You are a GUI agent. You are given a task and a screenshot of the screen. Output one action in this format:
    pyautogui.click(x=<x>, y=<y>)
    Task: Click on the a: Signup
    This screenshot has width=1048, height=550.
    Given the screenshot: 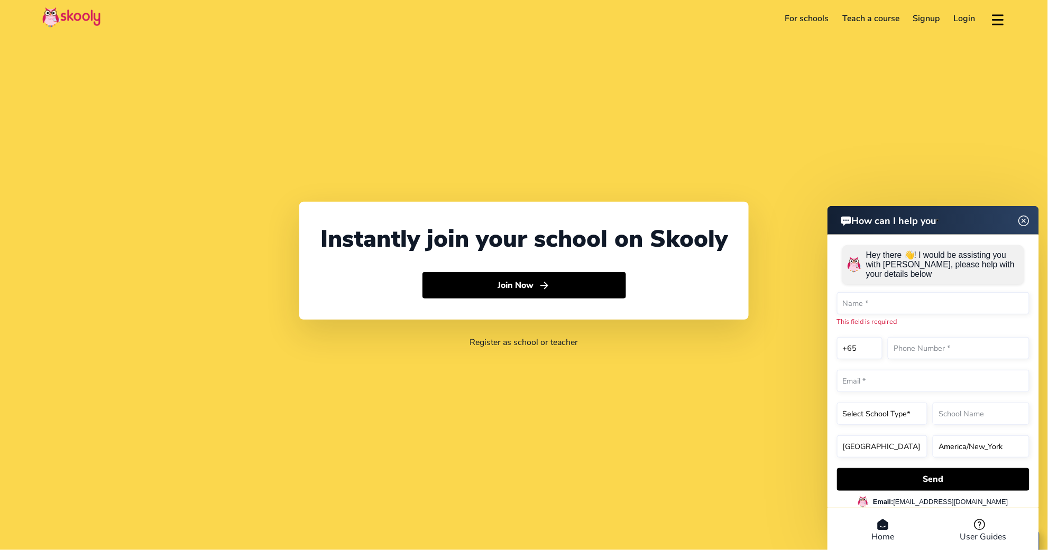 What is the action you would take?
    pyautogui.click(x=926, y=18)
    